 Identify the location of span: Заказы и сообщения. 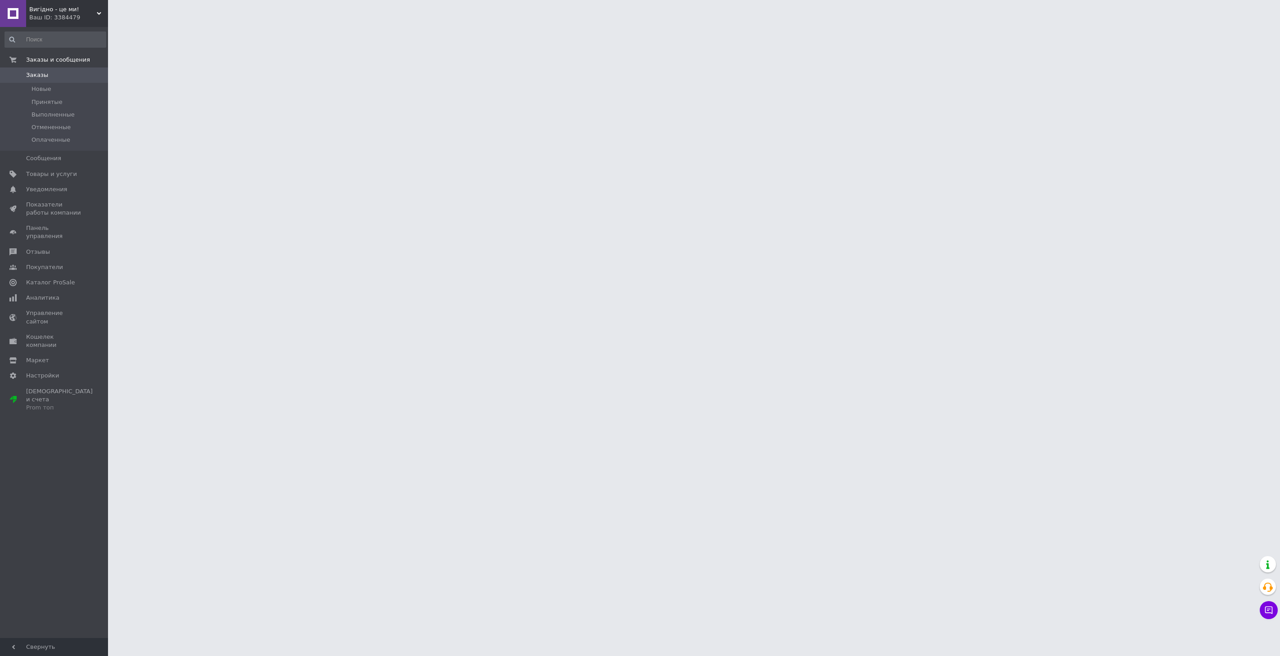
(58, 60).